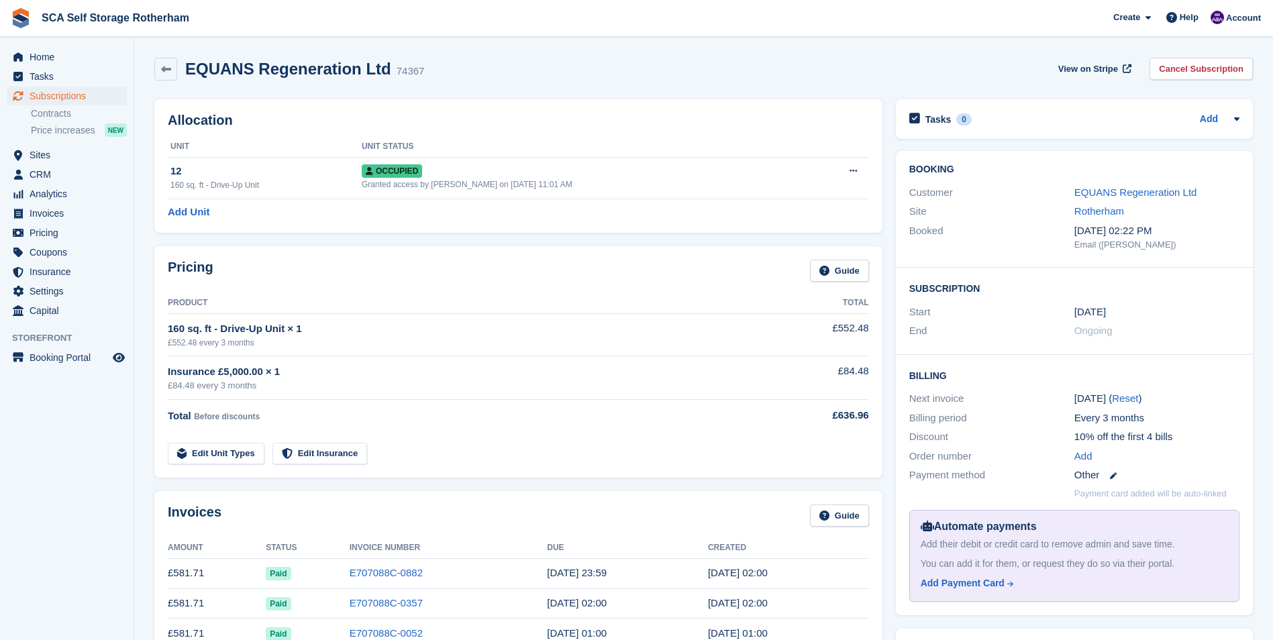 The image size is (1273, 640). What do you see at coordinates (216, 454) in the screenshot?
I see `a: Edit Unit Types` at bounding box center [216, 454].